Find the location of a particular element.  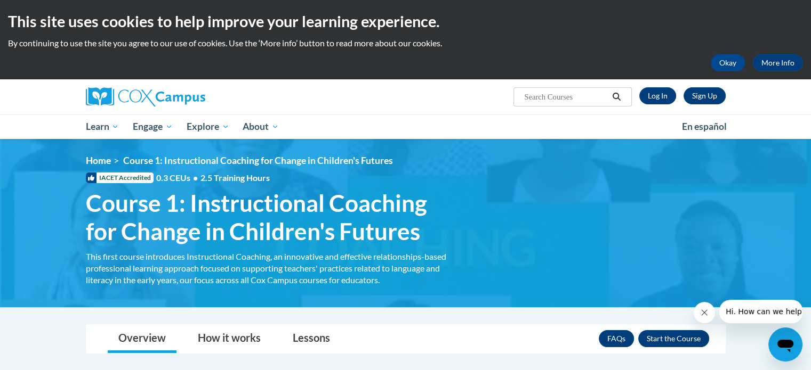

a: En español is located at coordinates (704, 127).